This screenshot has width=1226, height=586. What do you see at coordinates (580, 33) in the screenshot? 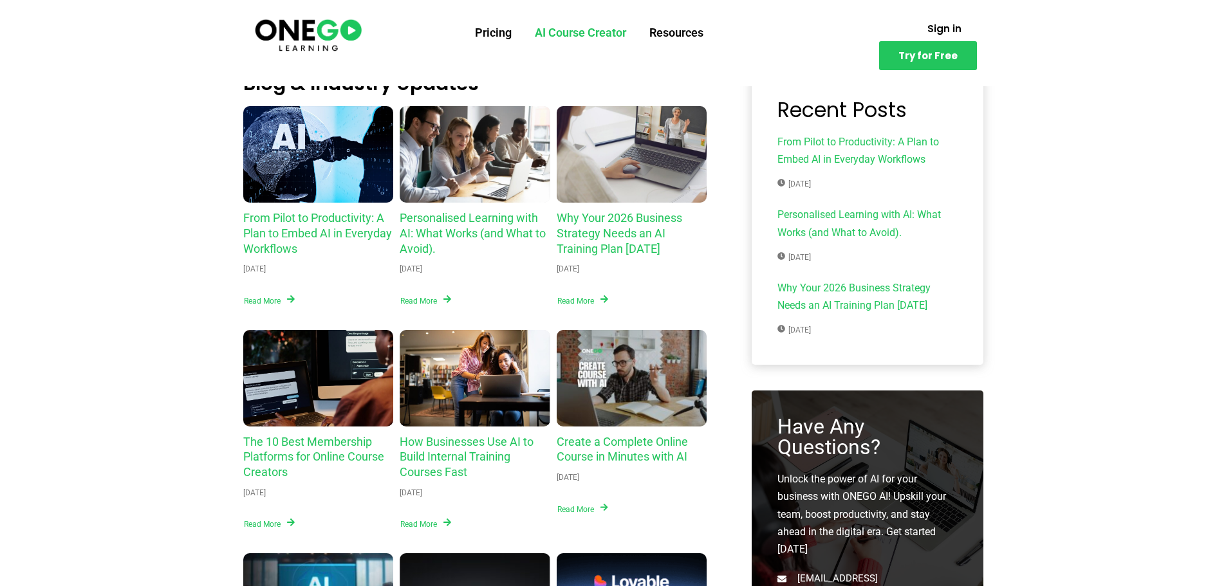
I see `a: AI Course Creator` at bounding box center [580, 33].